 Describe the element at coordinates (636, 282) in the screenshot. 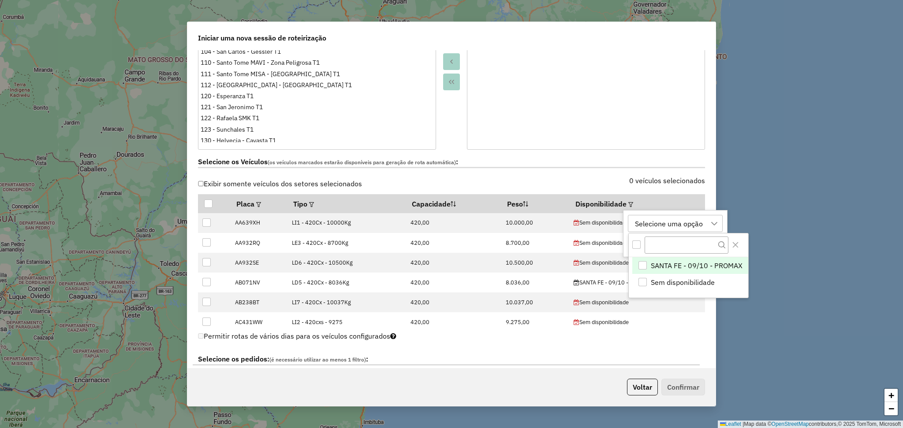

I see `div: SANTA FE - 09/10 - PROMAX` at that location.